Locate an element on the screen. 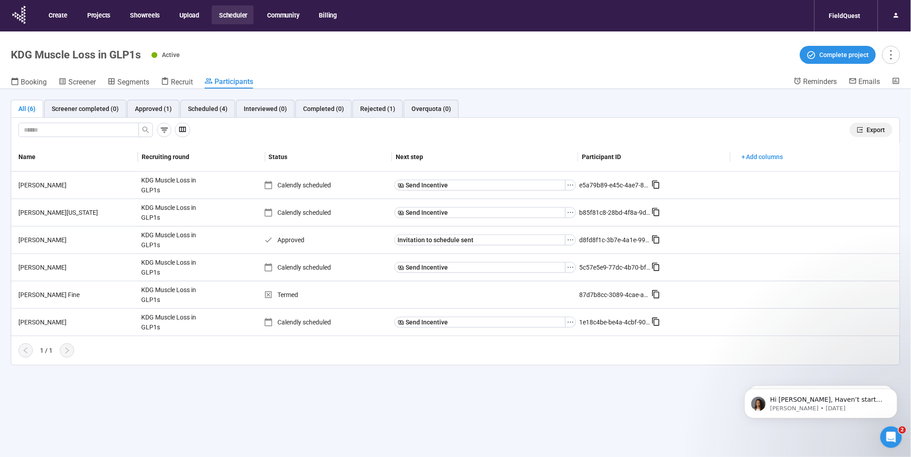 This screenshot has width=911, height=457. span: + Add columns is located at coordinates (762, 157).